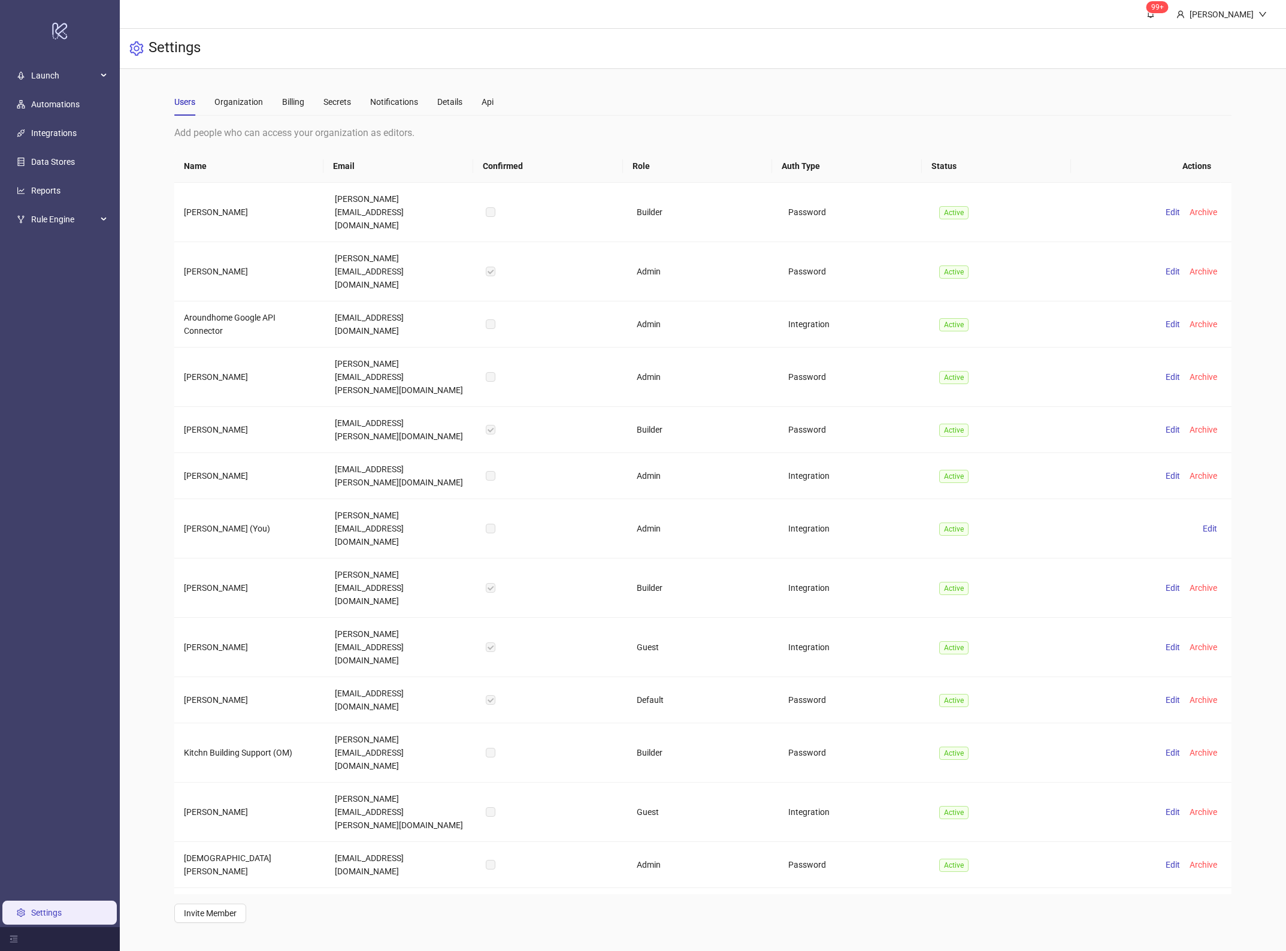 Image resolution: width=1286 pixels, height=951 pixels. What do you see at coordinates (46, 913) in the screenshot?
I see `a: Settings` at bounding box center [46, 913].